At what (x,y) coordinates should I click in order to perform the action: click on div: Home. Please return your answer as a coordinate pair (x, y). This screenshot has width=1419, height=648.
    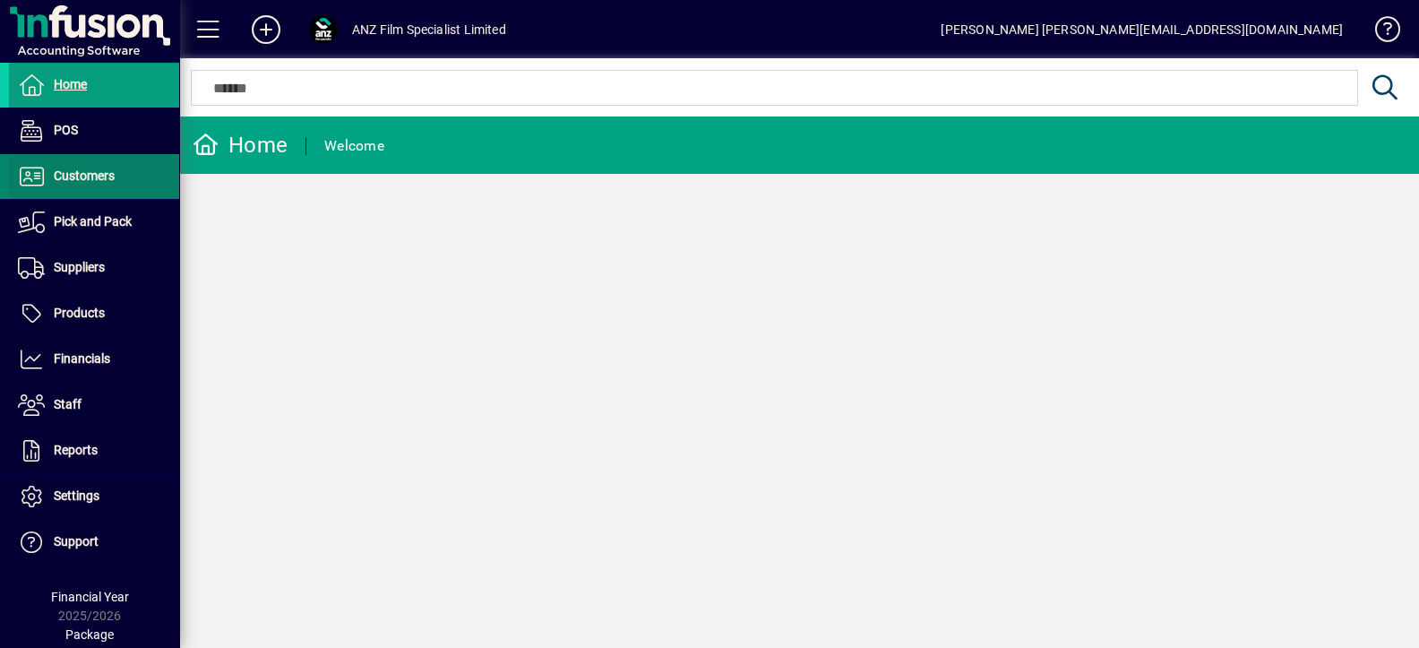
    Looking at the image, I should click on (240, 145).